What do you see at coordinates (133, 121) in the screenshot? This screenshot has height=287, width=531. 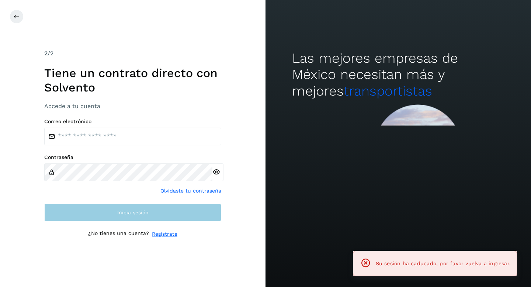 I see `label: Correo electrónico` at bounding box center [133, 121].